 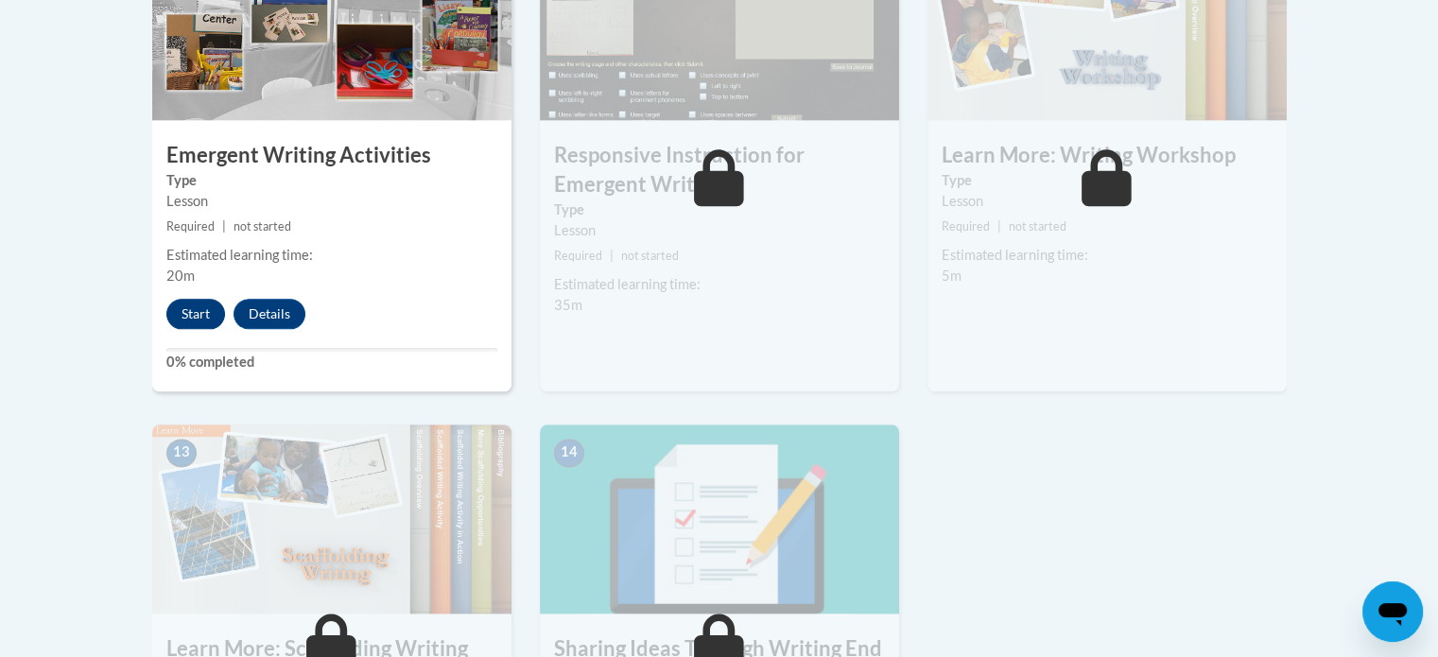 What do you see at coordinates (1107, 155) in the screenshot?
I see `h3: Learn More: Writing Workshop` at bounding box center [1107, 155].